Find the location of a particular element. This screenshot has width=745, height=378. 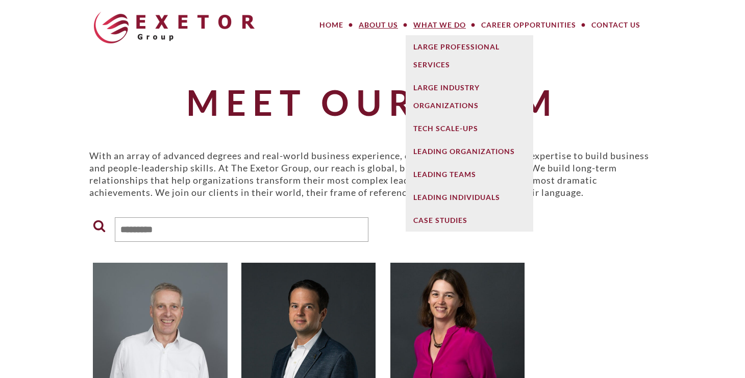

a: Career Opportunities is located at coordinates (529, 25).